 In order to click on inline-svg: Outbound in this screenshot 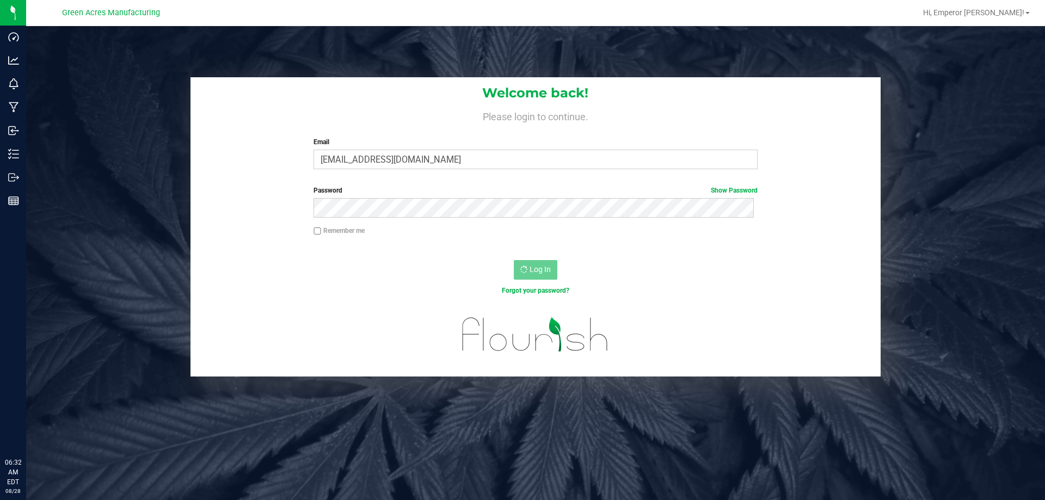, I will do `click(14, 177)`.